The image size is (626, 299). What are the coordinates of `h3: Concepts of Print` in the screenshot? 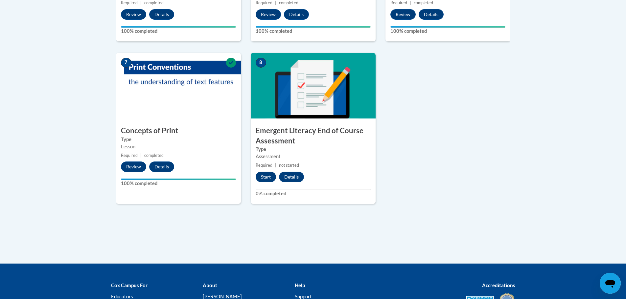 It's located at (179, 131).